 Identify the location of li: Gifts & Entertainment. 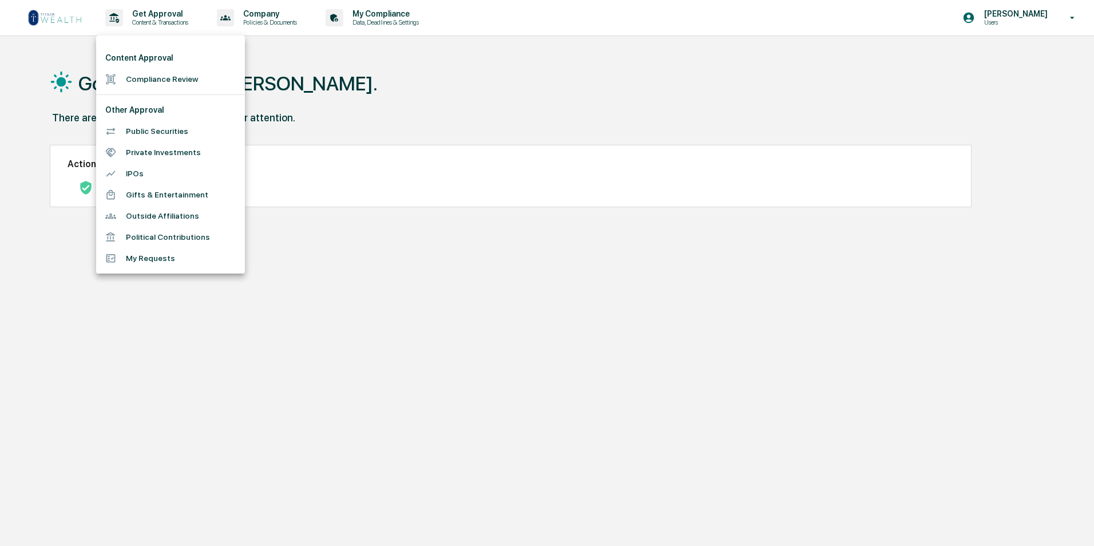
(171, 195).